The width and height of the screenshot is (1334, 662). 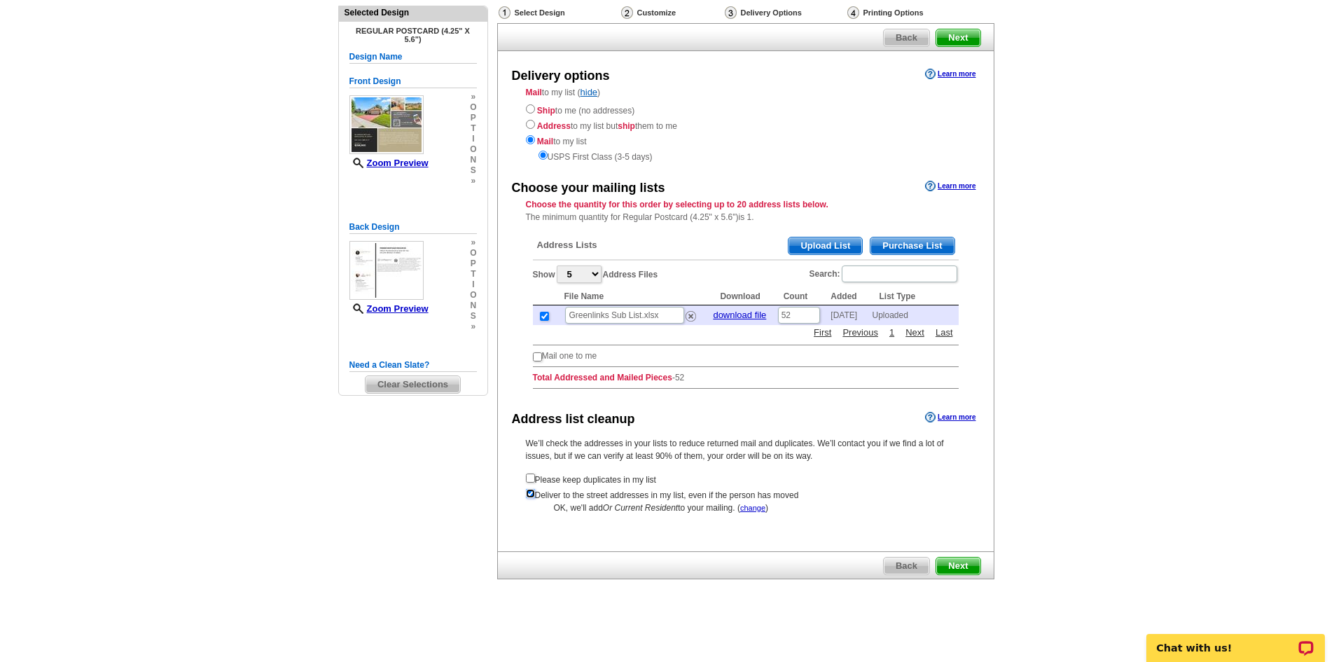 What do you see at coordinates (558, 14) in the screenshot?
I see `div: Select Design` at bounding box center [558, 14].